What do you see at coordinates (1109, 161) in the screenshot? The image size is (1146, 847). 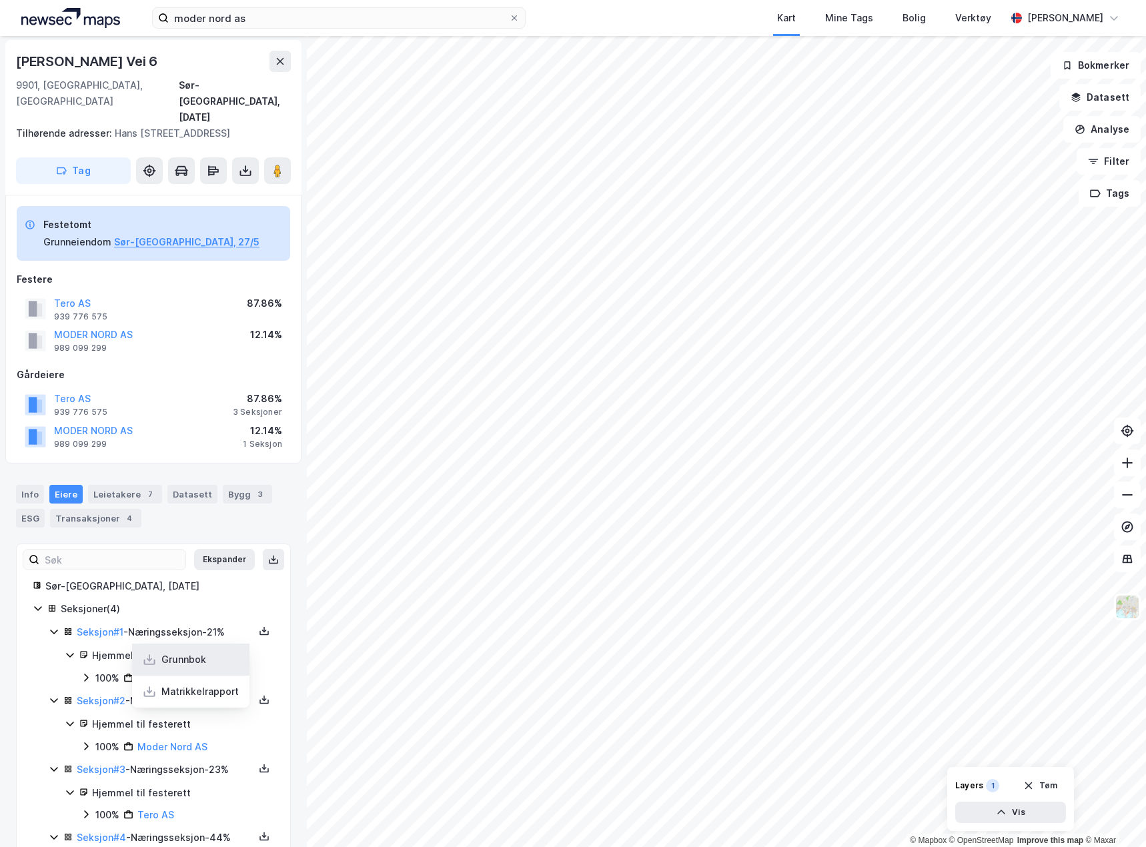 I see `button: Filter` at bounding box center [1109, 161].